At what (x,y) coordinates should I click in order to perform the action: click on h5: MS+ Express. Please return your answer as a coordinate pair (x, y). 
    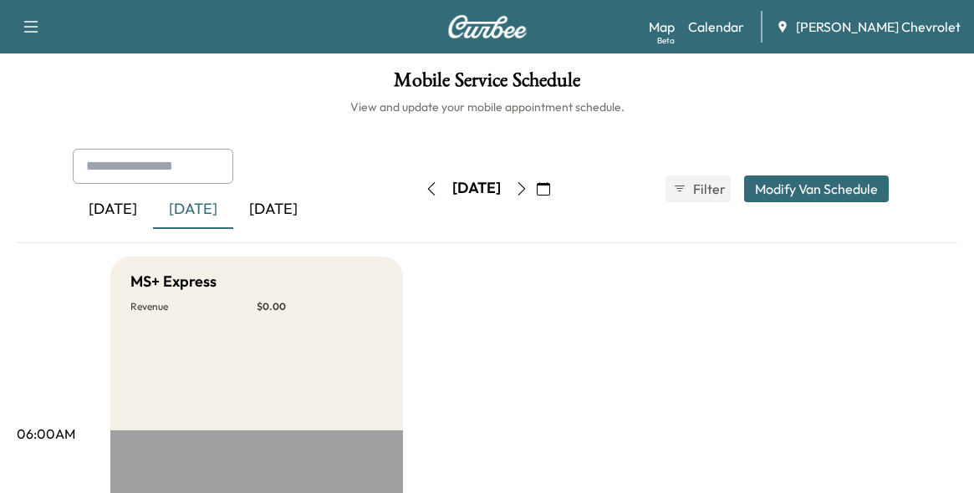
    Looking at the image, I should click on (173, 282).